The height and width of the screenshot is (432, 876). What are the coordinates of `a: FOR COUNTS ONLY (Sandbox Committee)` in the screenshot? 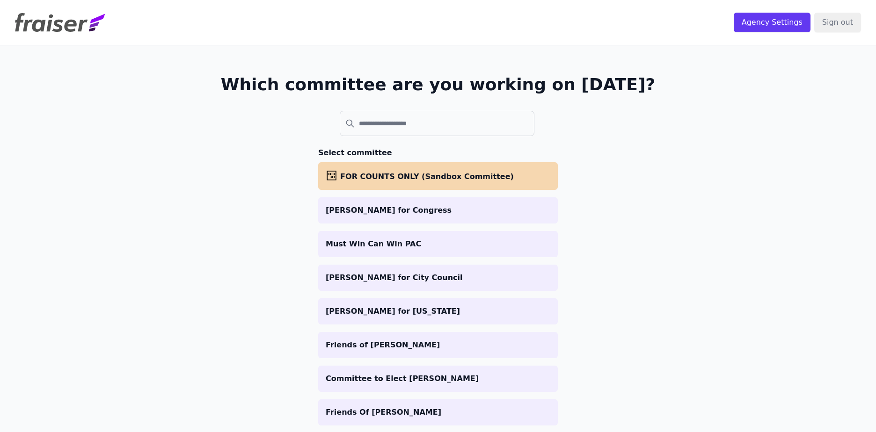 It's located at (438, 176).